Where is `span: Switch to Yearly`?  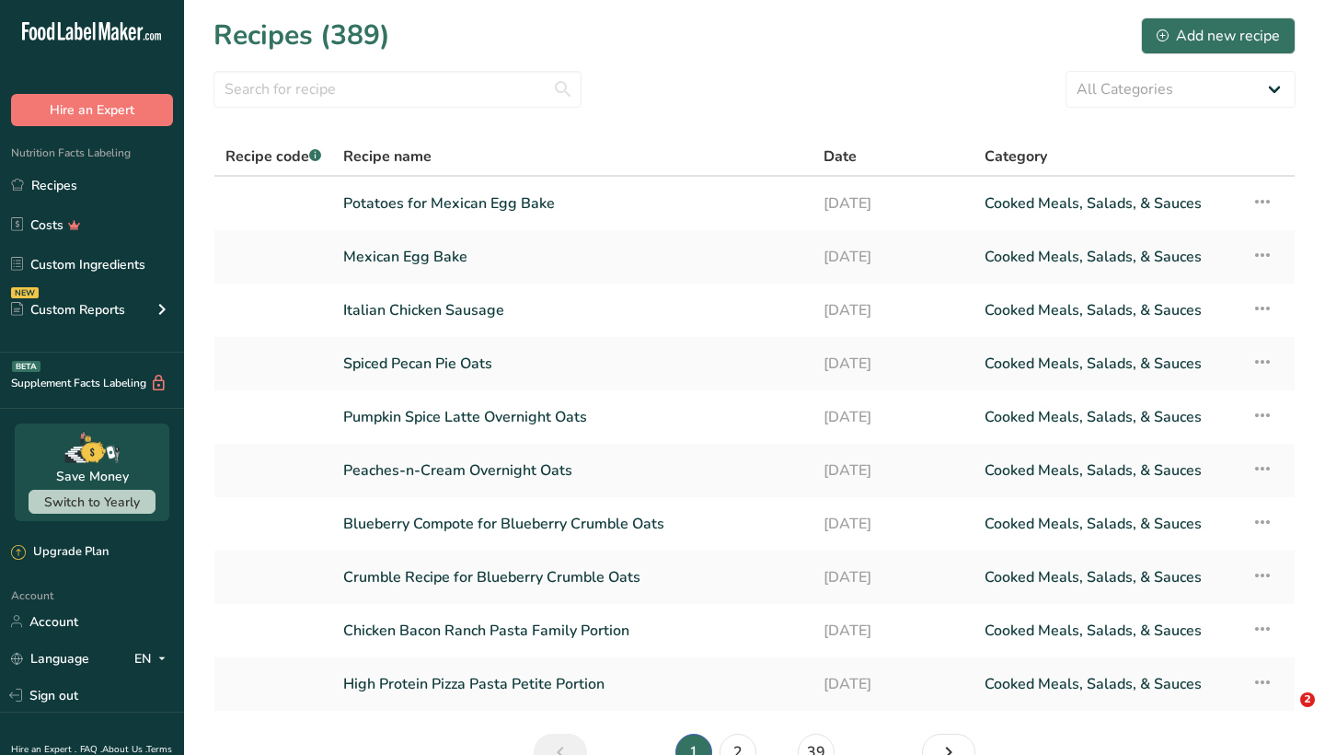
span: Switch to Yearly is located at coordinates (92, 502).